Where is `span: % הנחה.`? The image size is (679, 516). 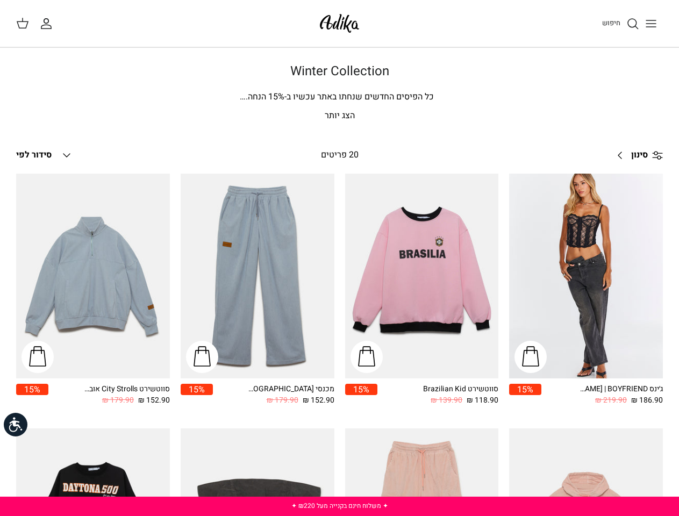 span: % הנחה. is located at coordinates (262, 97).